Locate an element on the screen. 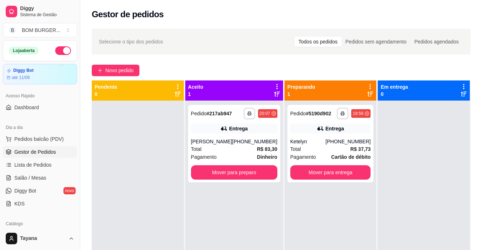  div: 19:56 is located at coordinates (358, 113).